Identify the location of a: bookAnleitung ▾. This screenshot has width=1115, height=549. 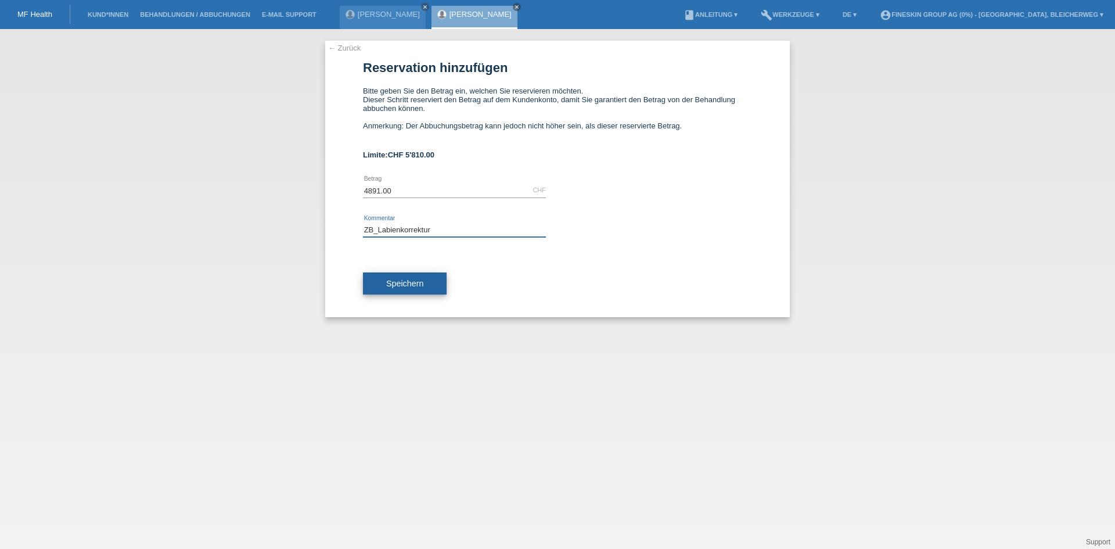
(710, 15).